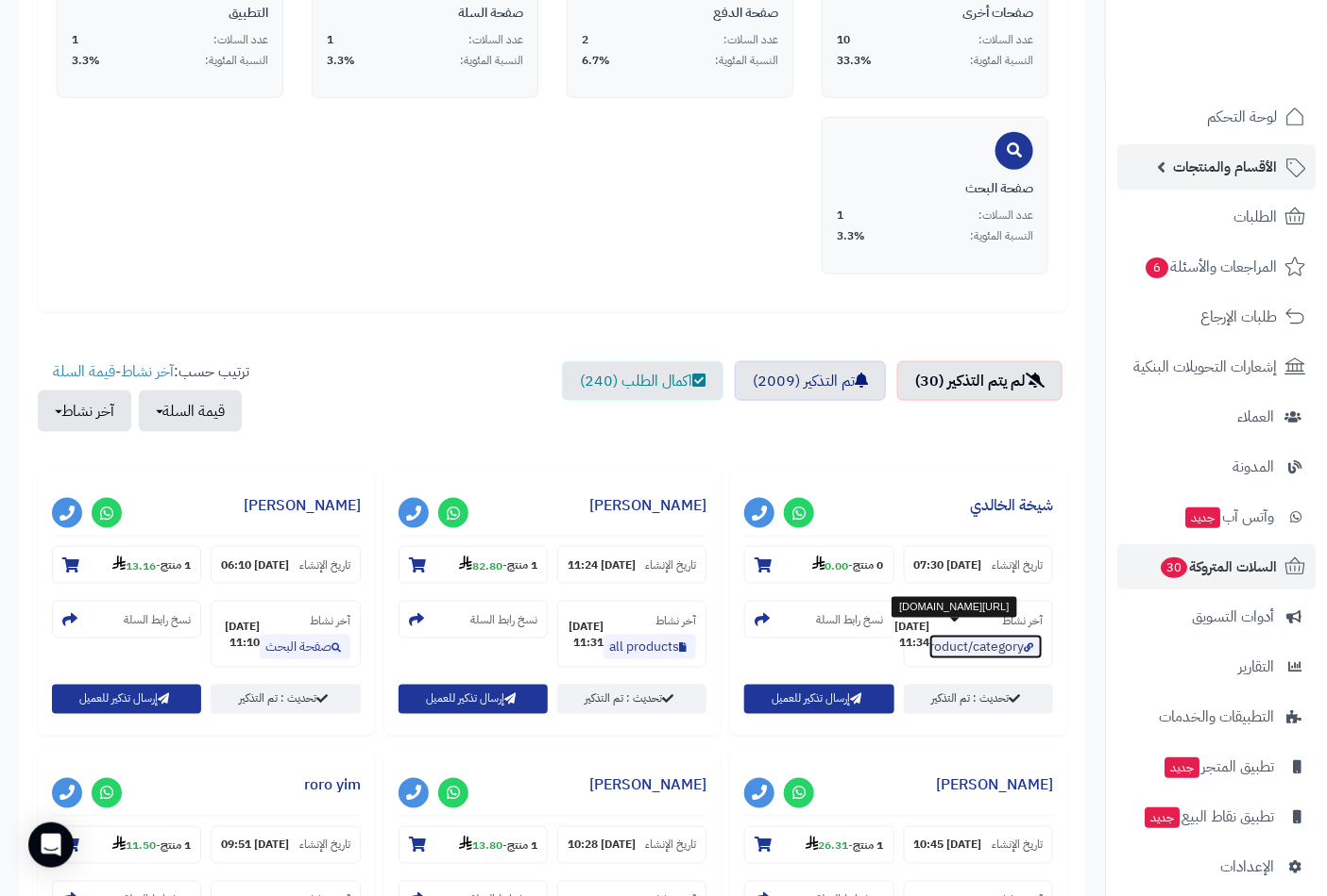 Image resolution: width=1327 pixels, height=896 pixels. I want to click on a: product/category, so click(985, 647).